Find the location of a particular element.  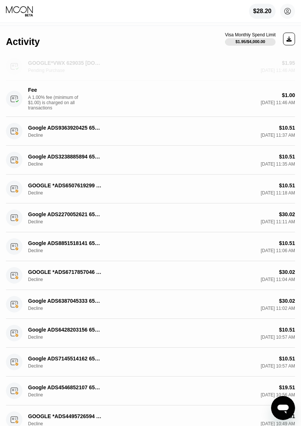

div: Google ADS4546852107 650-2530000 US is located at coordinates (66, 387).